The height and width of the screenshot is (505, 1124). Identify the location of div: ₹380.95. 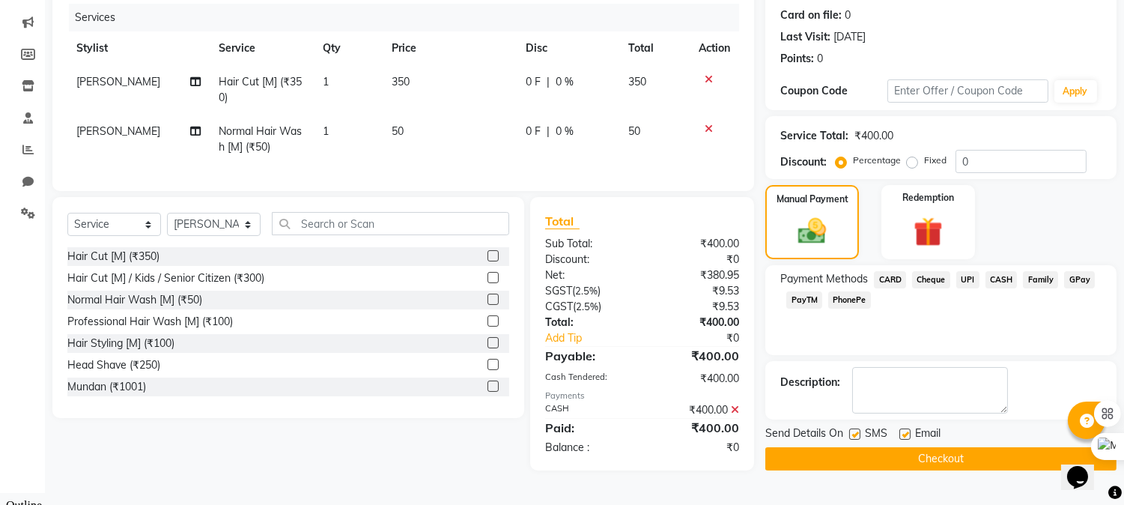
(697, 275).